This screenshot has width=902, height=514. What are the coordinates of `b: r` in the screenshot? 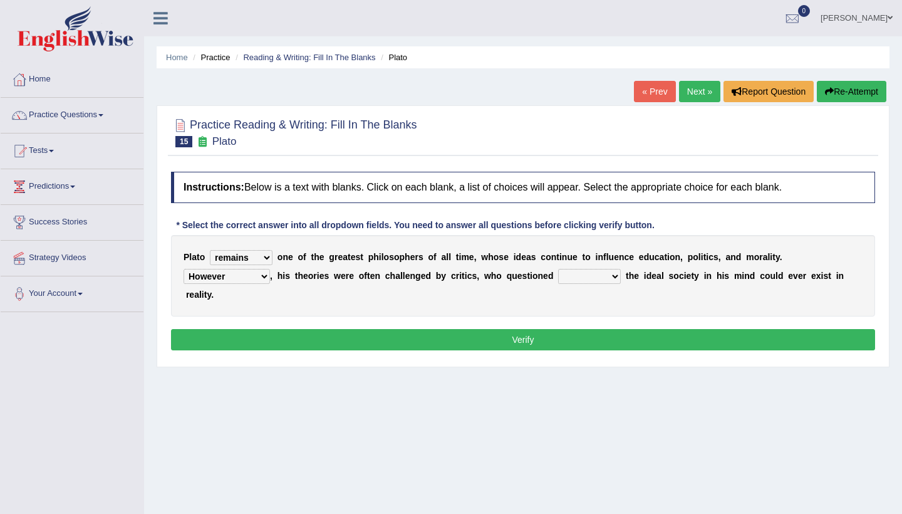 It's located at (805, 276).